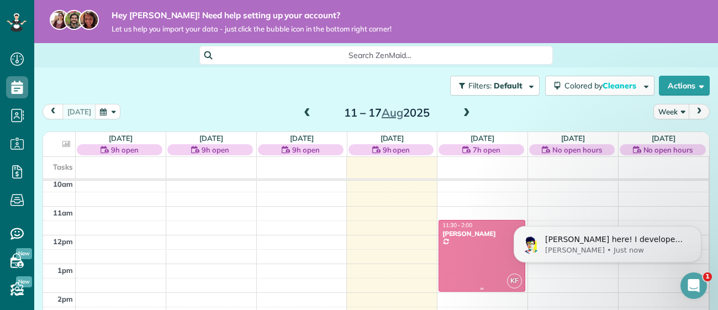 The width and height of the screenshot is (718, 310). I want to click on img: michelle-19f622bdf1676172e81f8f8fba1fb50e276960ebfe0243fe18214015130c80e4.jpg, so click(89, 20).